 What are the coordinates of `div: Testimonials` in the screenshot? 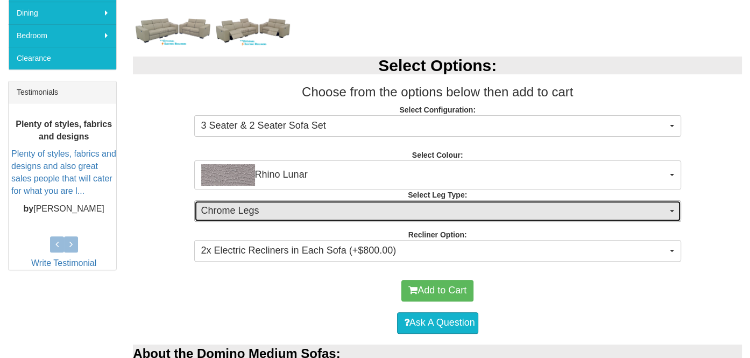 It's located at (62, 92).